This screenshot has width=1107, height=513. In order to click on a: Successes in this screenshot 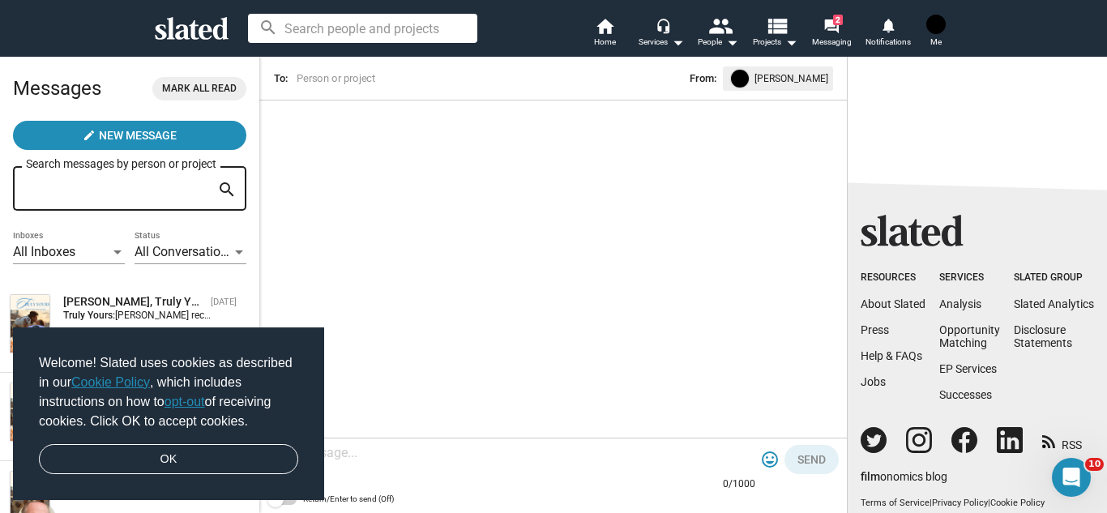, I will do `click(966, 395)`.